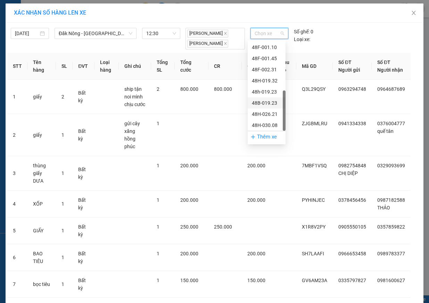 Image resolution: width=429 pixels, height=303 pixels. Describe the element at coordinates (392, 89) in the screenshot. I see `span: 0964687689` at that location.